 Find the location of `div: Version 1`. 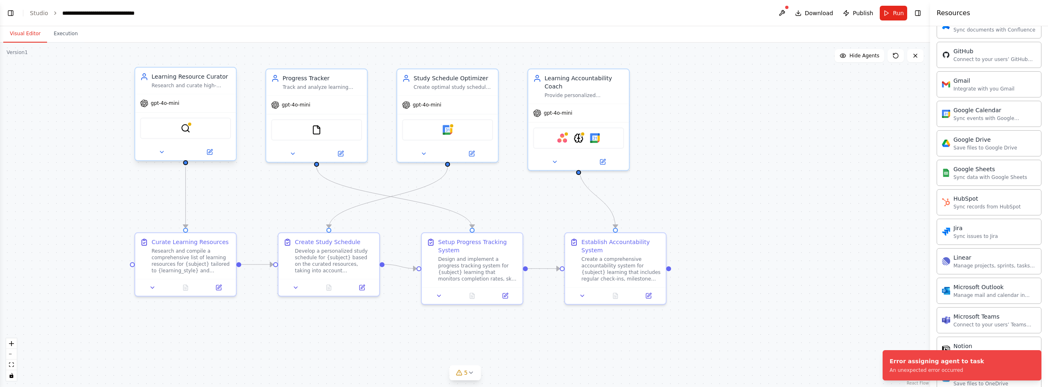

div: Version 1 is located at coordinates (17, 52).